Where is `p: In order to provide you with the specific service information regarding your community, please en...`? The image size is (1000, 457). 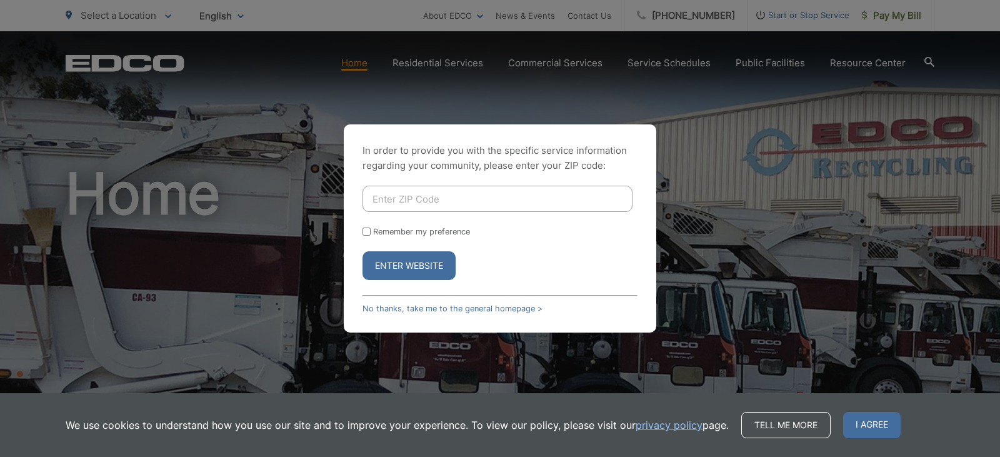
p: In order to provide you with the specific service information regarding your community, please en... is located at coordinates (500, 158).